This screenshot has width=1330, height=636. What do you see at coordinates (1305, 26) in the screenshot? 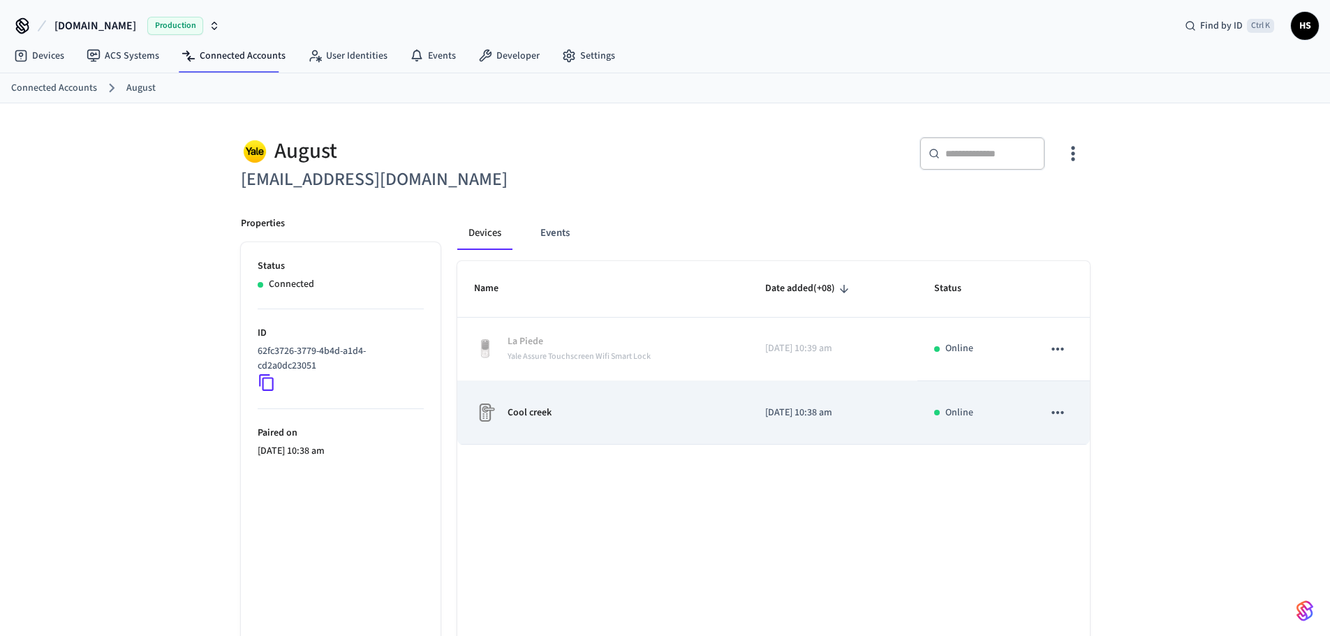
I see `button: HS` at bounding box center [1305, 26].